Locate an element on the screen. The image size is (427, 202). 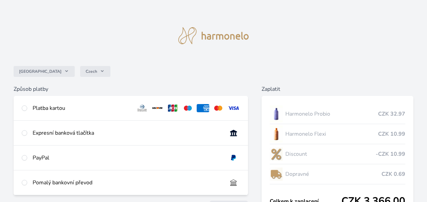
span: Harmonelo Flexi is located at coordinates (332, 134).